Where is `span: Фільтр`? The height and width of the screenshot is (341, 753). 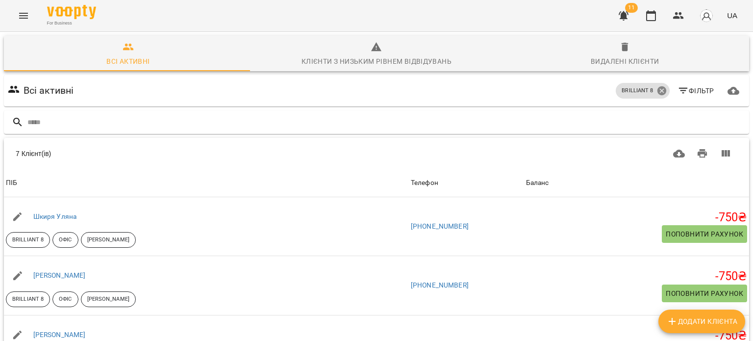 span: Фільтр is located at coordinates (696, 91).